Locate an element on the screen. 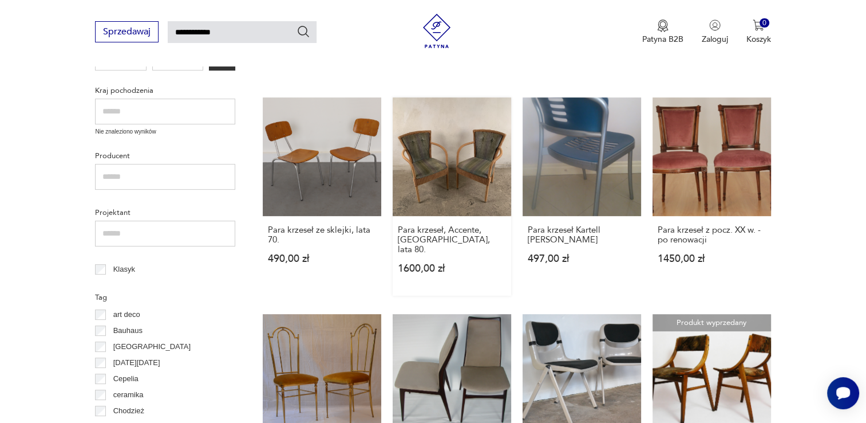 The image size is (866, 423). p: Koszyk is located at coordinates (759, 39).